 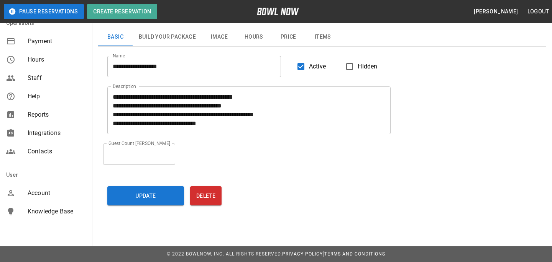 What do you see at coordinates (57, 60) in the screenshot?
I see `span: Hours` at bounding box center [57, 60].